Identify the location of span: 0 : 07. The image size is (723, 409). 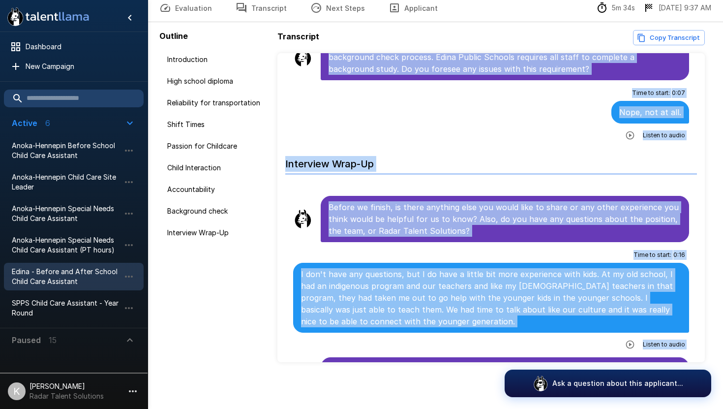
(678, 93).